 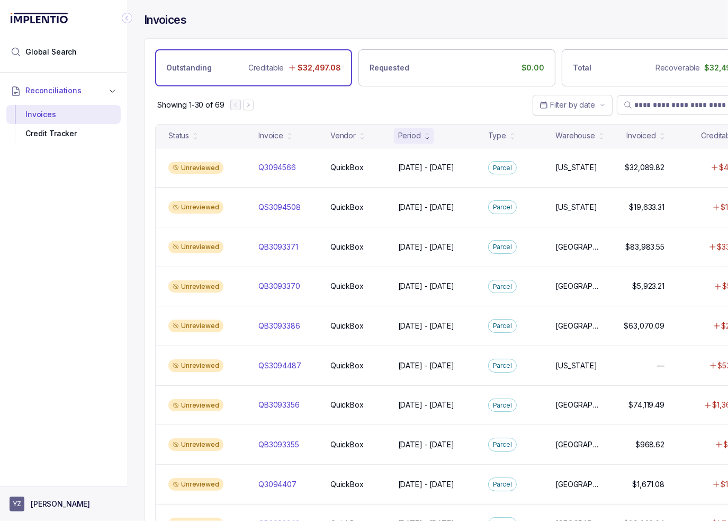 I want to click on p: Q3094407, so click(x=277, y=484).